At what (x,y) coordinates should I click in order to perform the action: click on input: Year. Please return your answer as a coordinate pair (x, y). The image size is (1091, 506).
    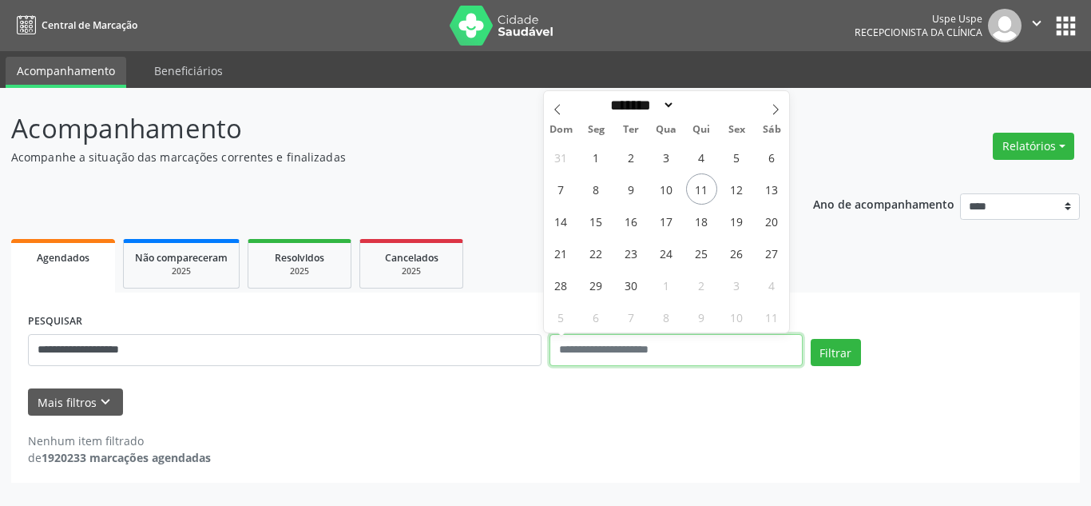
    Looking at the image, I should click on (702, 105).